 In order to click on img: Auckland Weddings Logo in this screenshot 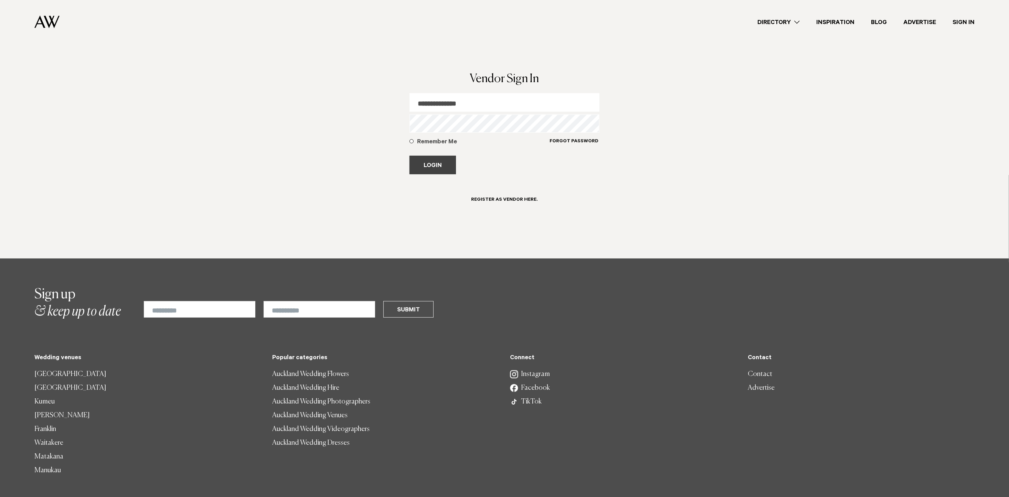, I will do `click(47, 22)`.